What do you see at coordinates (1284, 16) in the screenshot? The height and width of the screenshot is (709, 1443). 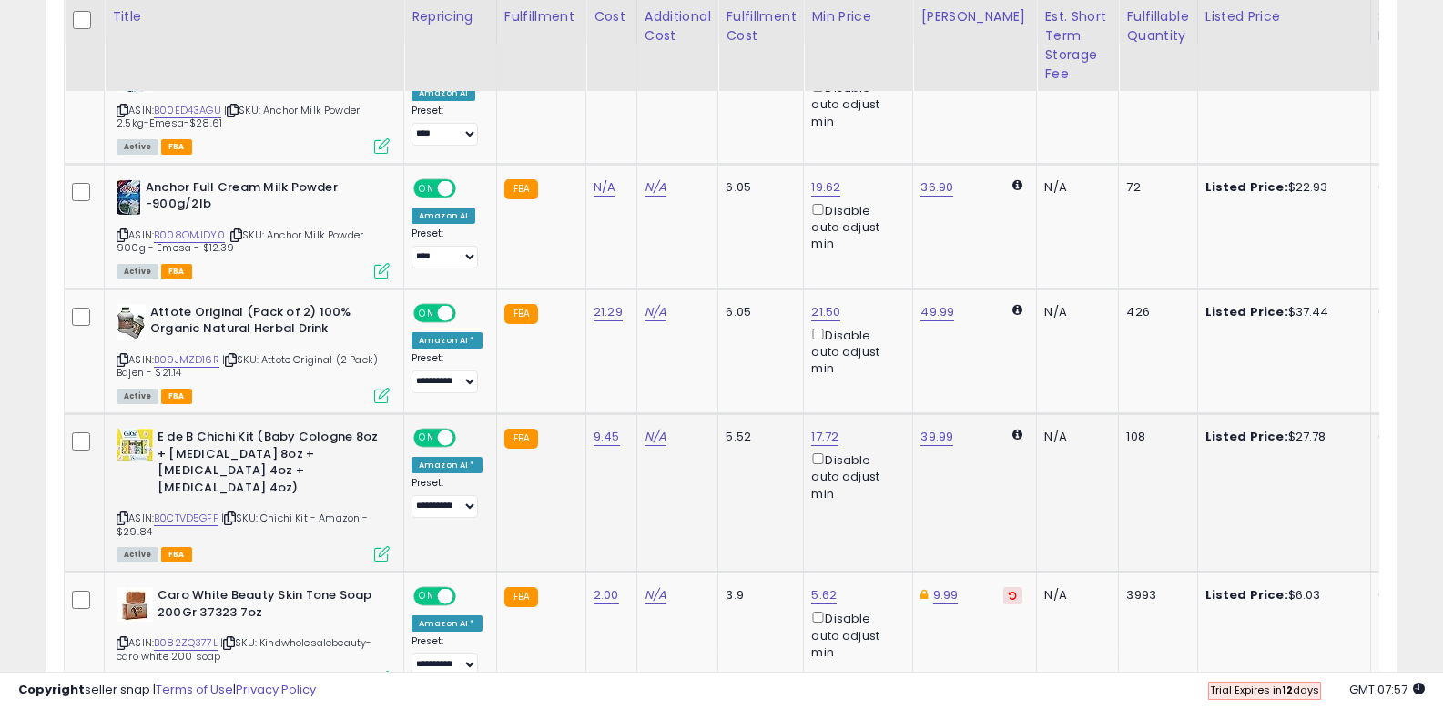 I see `div: Listed Price` at bounding box center [1284, 16].